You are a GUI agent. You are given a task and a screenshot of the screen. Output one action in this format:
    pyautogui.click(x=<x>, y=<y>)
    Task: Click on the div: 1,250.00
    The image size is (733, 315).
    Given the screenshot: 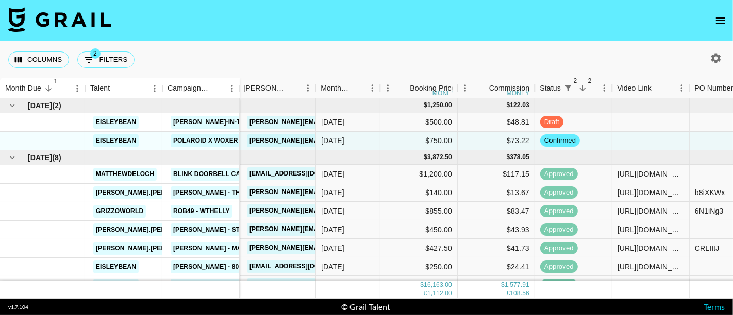 What is the action you would take?
    pyautogui.click(x=439, y=105)
    